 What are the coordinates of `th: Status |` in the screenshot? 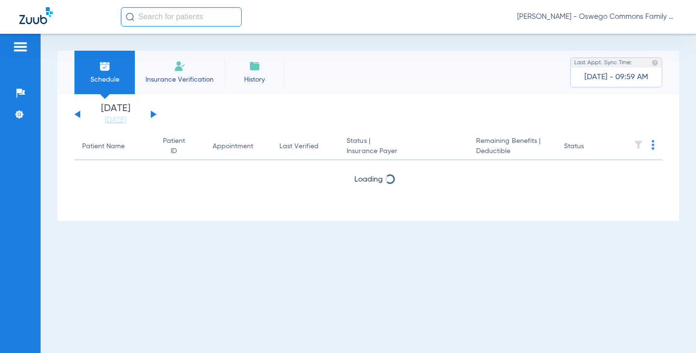 It's located at (403, 147).